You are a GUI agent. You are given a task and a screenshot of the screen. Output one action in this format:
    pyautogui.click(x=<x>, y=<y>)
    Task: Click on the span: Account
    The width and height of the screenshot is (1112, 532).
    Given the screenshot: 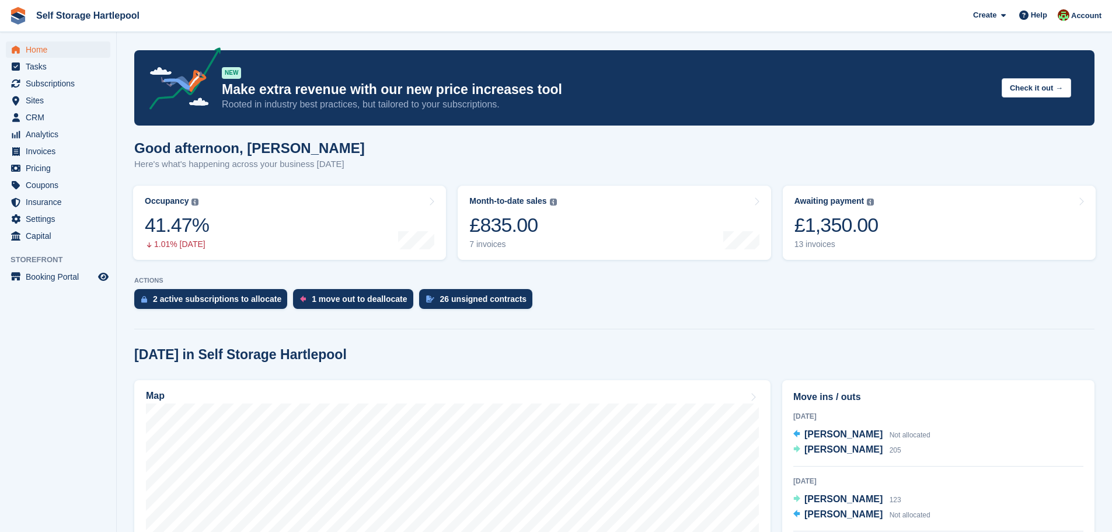 What is the action you would take?
    pyautogui.click(x=1087, y=16)
    